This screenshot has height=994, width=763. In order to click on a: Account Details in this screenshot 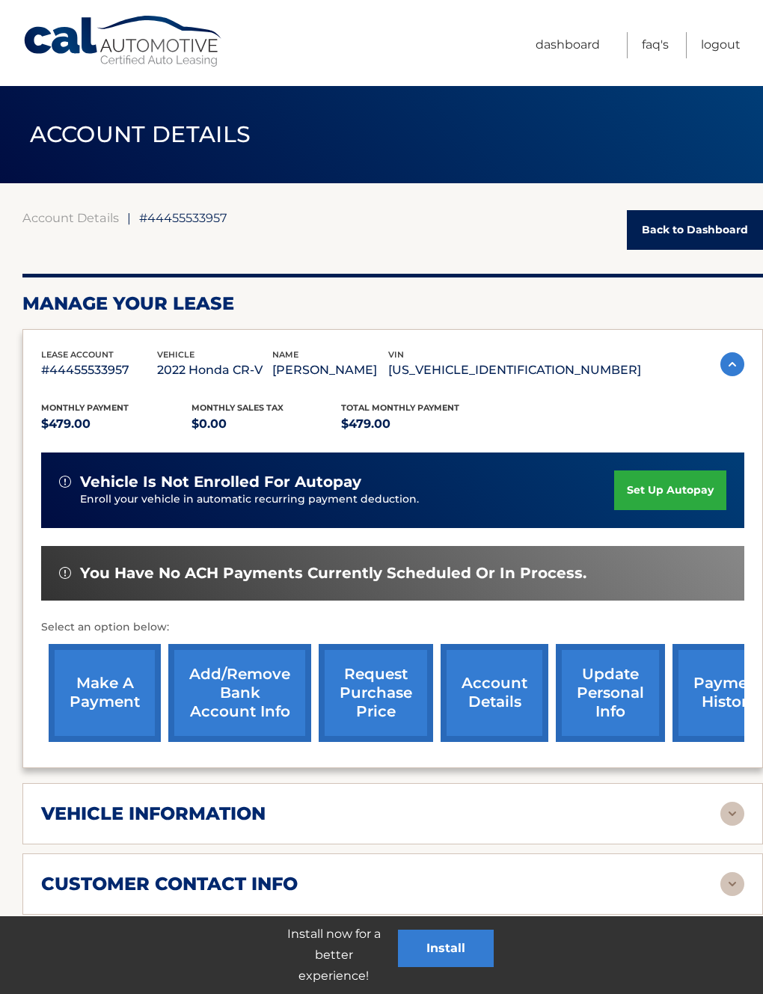, I will do `click(70, 218)`.